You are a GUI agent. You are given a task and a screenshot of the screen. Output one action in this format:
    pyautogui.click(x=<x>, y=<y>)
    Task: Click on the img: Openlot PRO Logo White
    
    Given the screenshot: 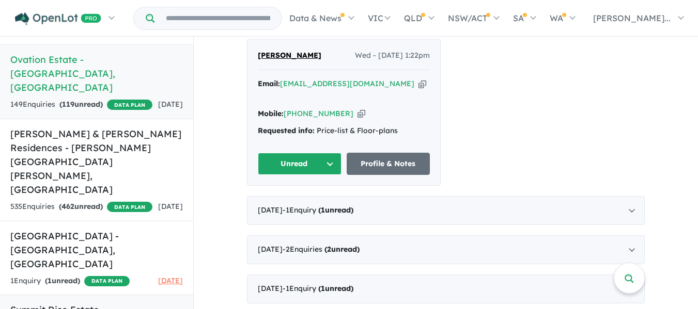 What is the action you would take?
    pyautogui.click(x=58, y=19)
    